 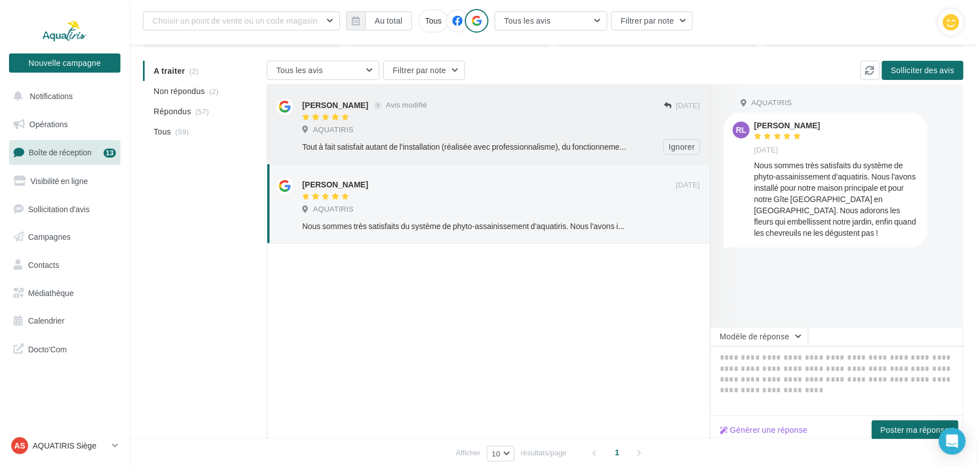 What do you see at coordinates (50, 236) in the screenshot?
I see `span: Campagnes` at bounding box center [50, 236].